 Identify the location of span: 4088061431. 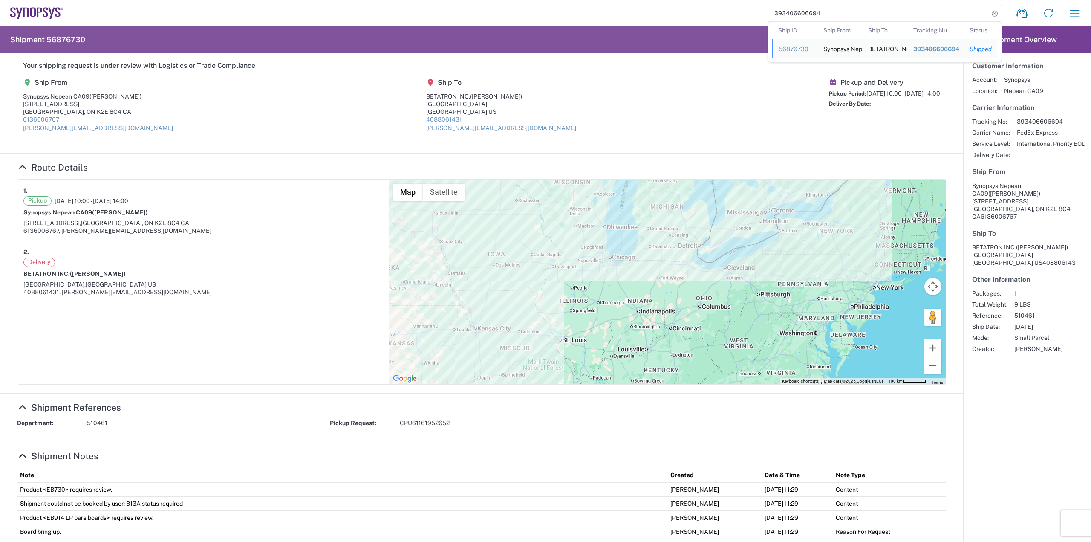
(1060, 262).